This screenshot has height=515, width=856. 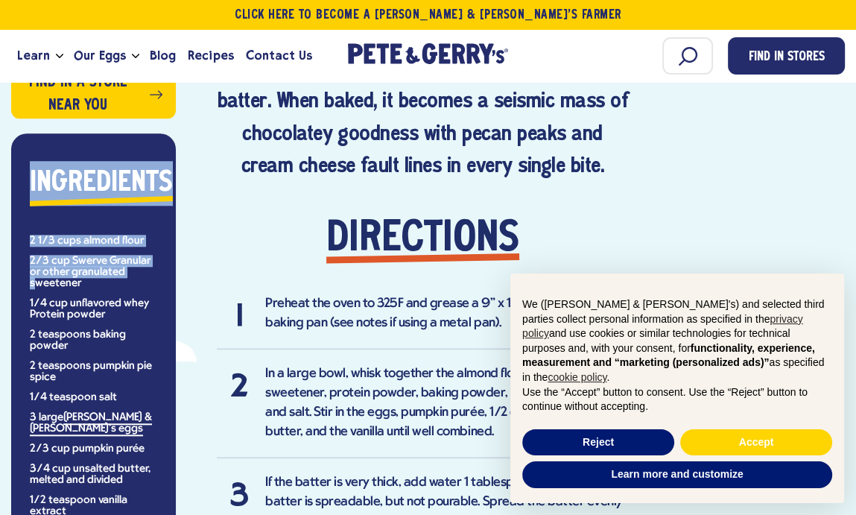 I want to click on button: Accept, so click(x=756, y=443).